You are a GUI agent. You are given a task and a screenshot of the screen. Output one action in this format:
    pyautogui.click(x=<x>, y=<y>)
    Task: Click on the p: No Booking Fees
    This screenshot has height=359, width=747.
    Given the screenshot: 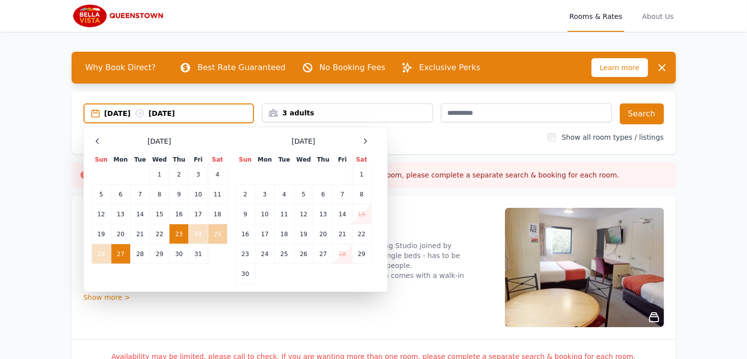 What is the action you would take?
    pyautogui.click(x=352, y=68)
    